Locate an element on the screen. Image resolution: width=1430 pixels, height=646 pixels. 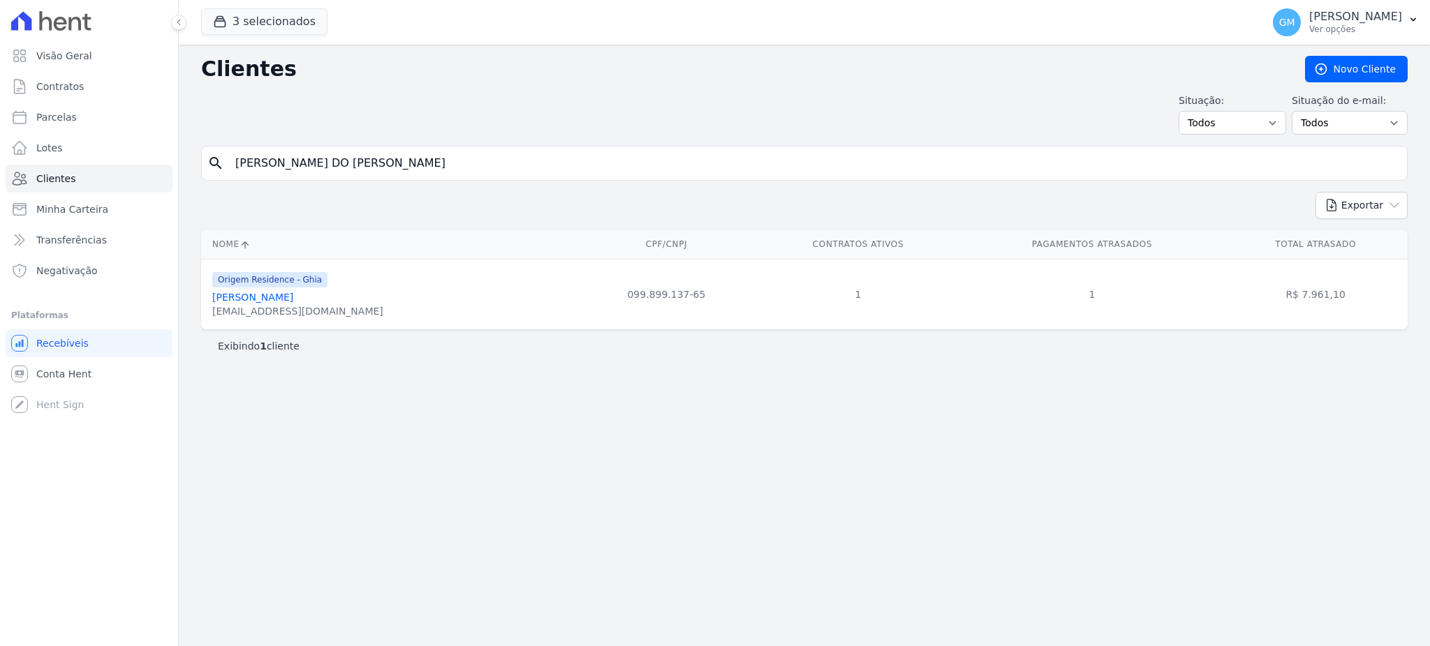
th: Total Atrasado is located at coordinates (1315, 244).